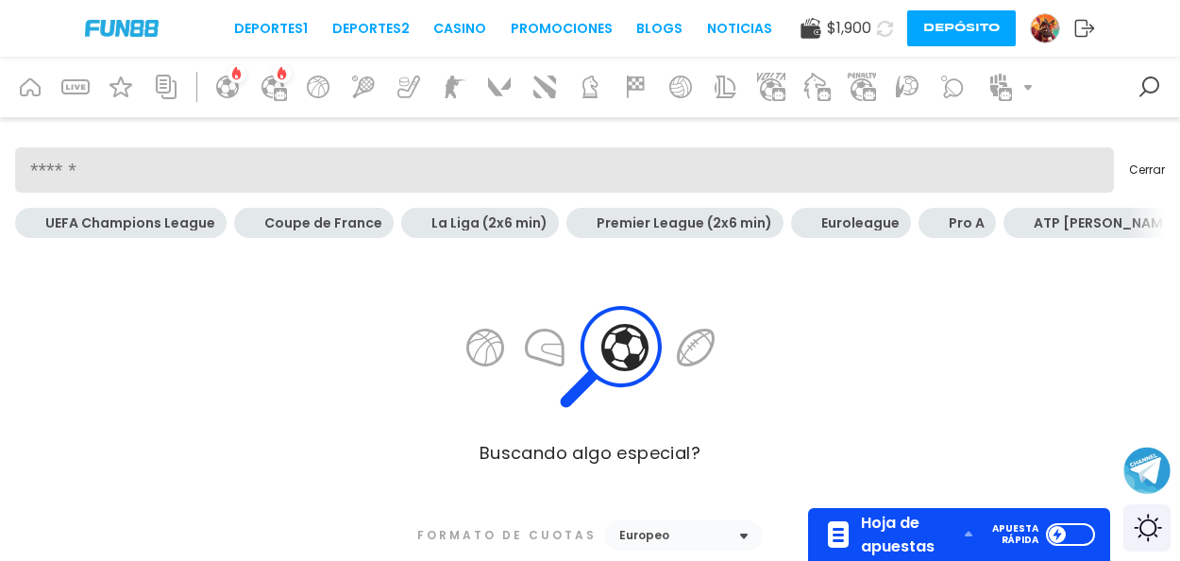 The width and height of the screenshot is (1180, 561). What do you see at coordinates (1147, 528) in the screenshot?
I see `div: Switch theme` at bounding box center [1147, 528].